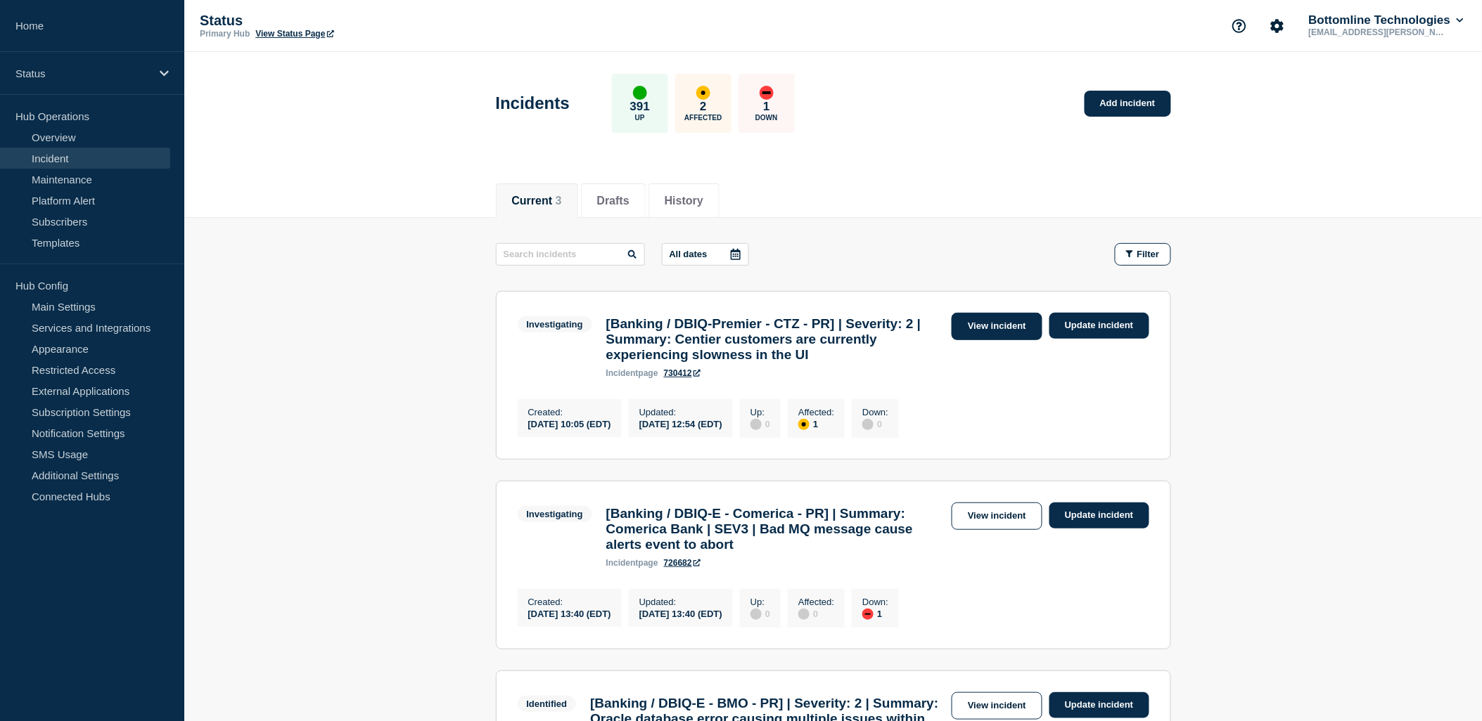 This screenshot has height=721, width=1482. What do you see at coordinates (702, 117) in the screenshot?
I see `p: Affected` at bounding box center [702, 117].